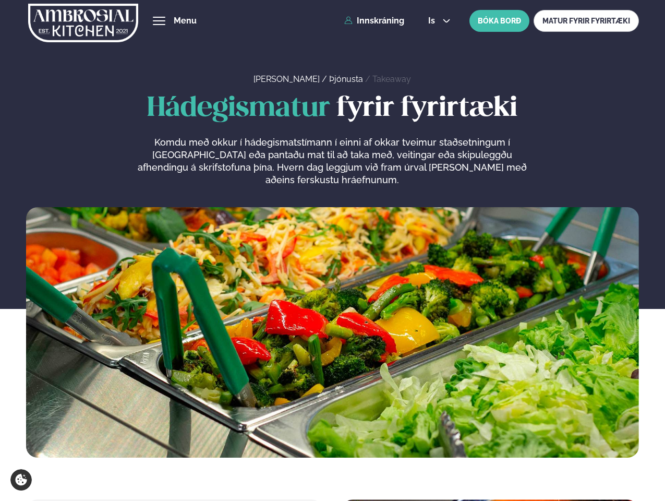 This screenshot has height=501, width=665. I want to click on a: Cookie settings, so click(21, 479).